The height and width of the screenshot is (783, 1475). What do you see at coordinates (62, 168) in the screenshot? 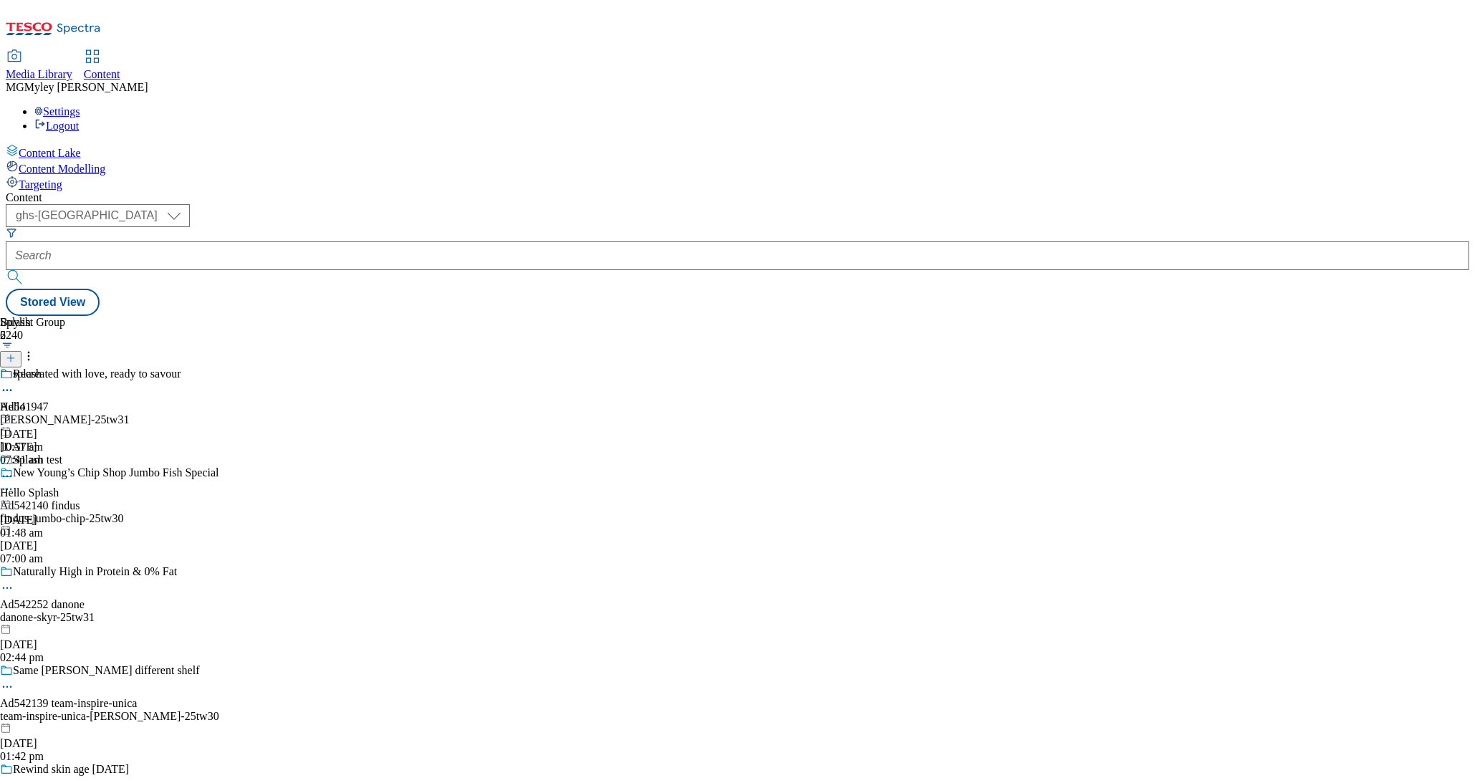
I see `span: Content Modelling` at bounding box center [62, 168].